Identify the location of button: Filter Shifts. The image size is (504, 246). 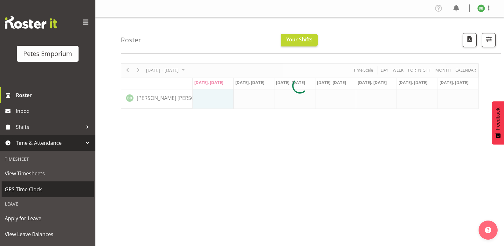
(489, 40).